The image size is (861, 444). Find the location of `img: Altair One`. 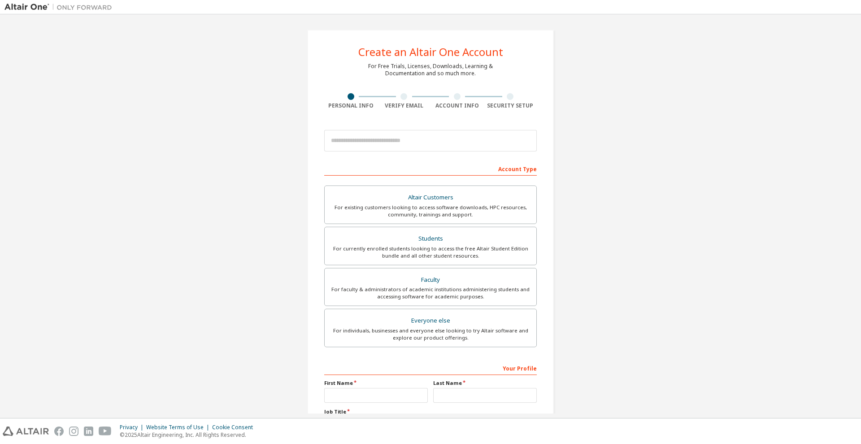

img: Altair One is located at coordinates (61, 7).